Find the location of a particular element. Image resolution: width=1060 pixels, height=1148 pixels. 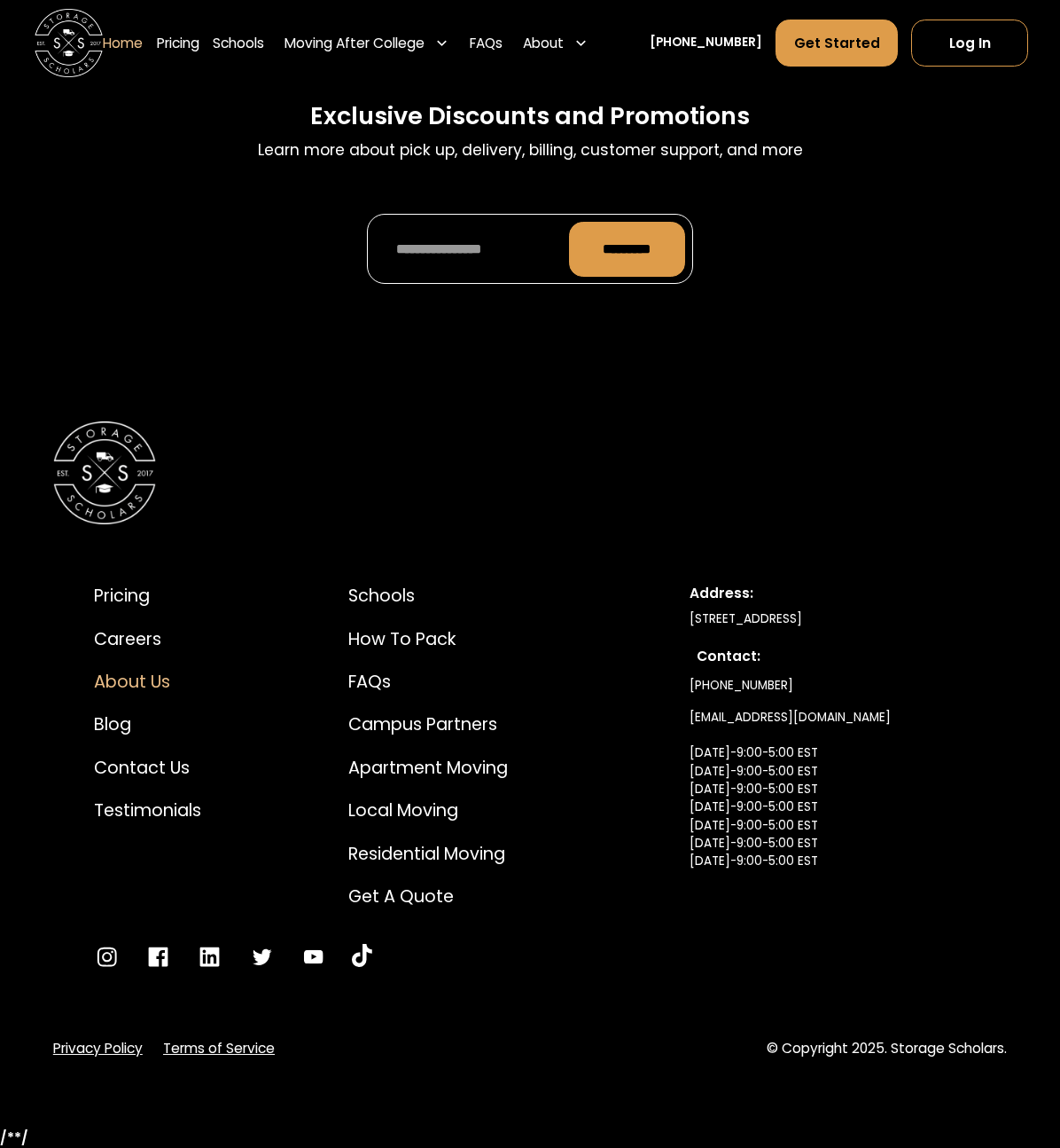

a: How to Pack is located at coordinates (428, 638).